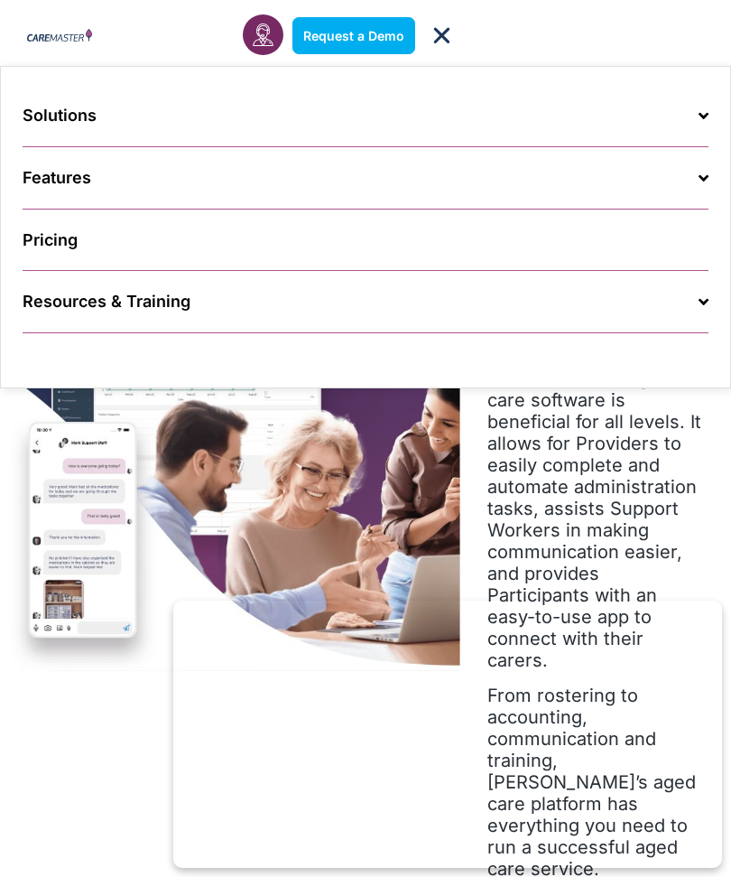  What do you see at coordinates (354, 35) in the screenshot?
I see `span: Request a Demo` at bounding box center [354, 35].